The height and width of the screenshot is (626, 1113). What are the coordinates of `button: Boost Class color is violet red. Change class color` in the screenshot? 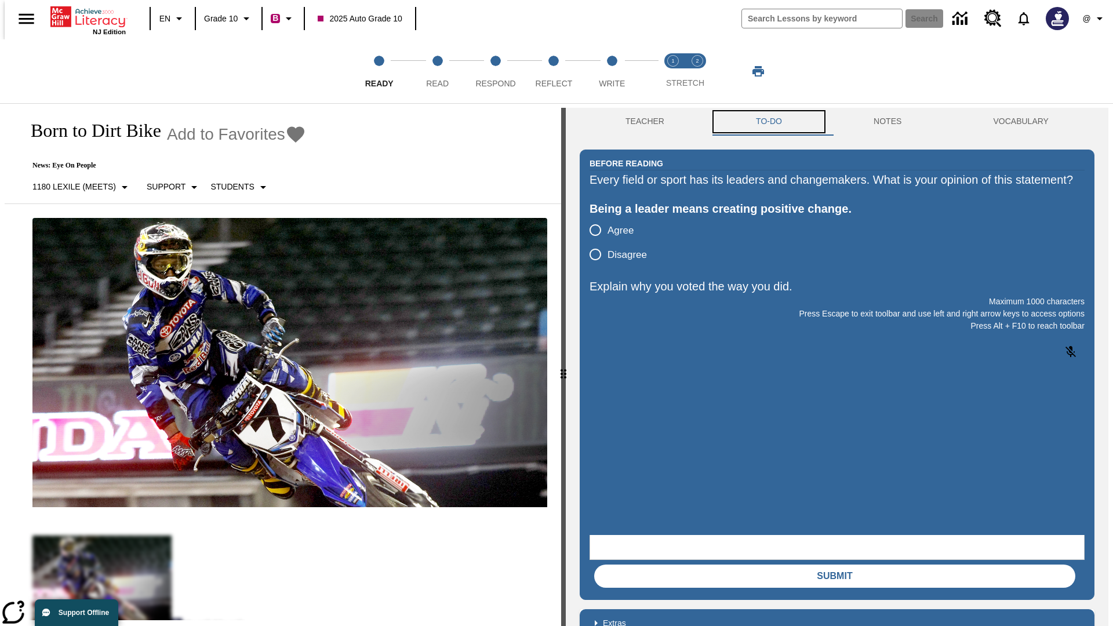 It's located at (283, 19).